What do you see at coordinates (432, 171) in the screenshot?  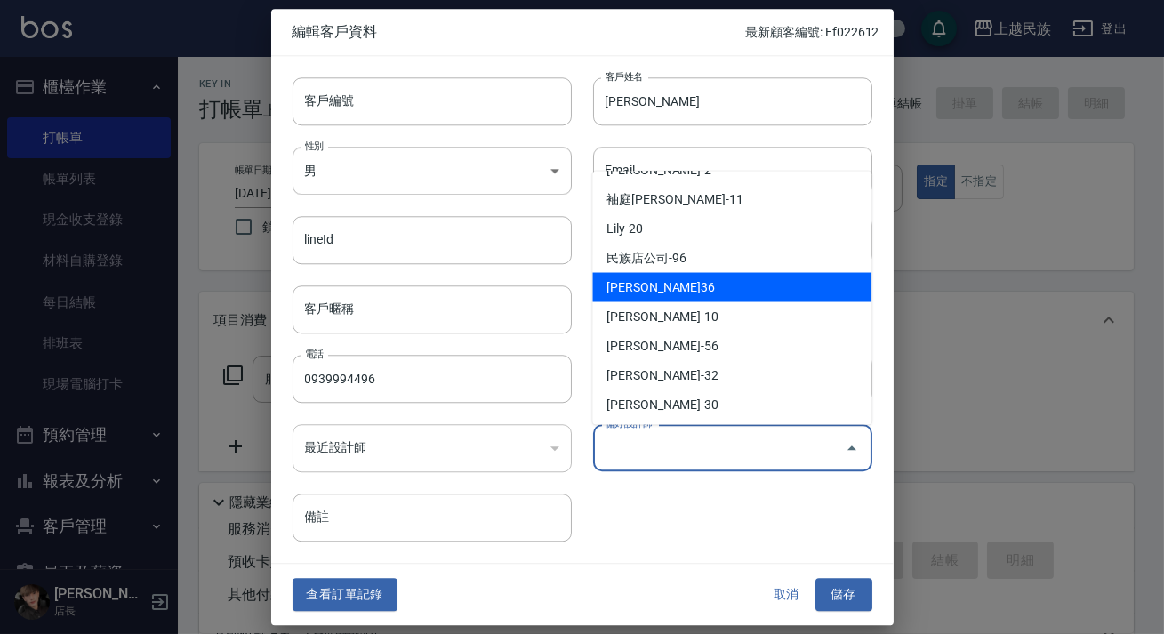 I see `div: 男` at bounding box center [432, 171].